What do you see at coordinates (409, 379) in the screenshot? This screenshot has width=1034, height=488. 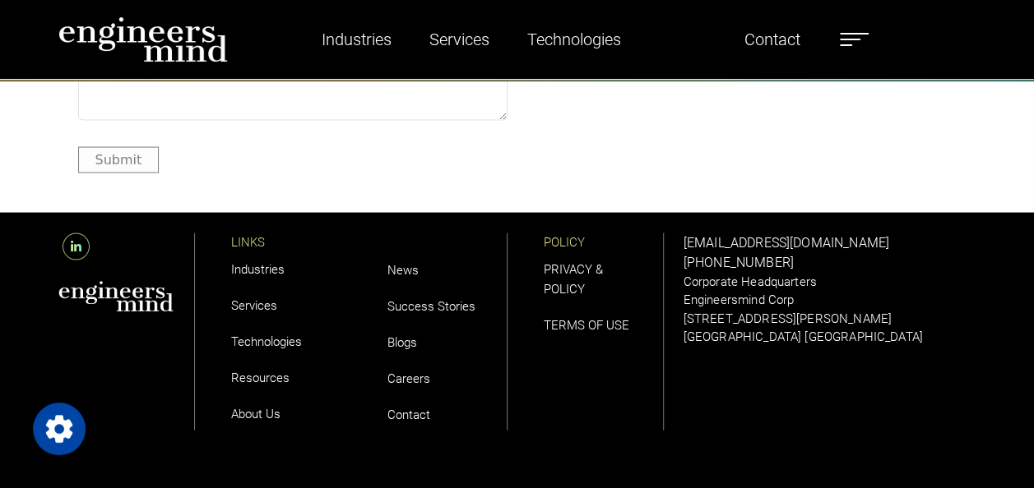 I see `a: Careers` at bounding box center [409, 379].